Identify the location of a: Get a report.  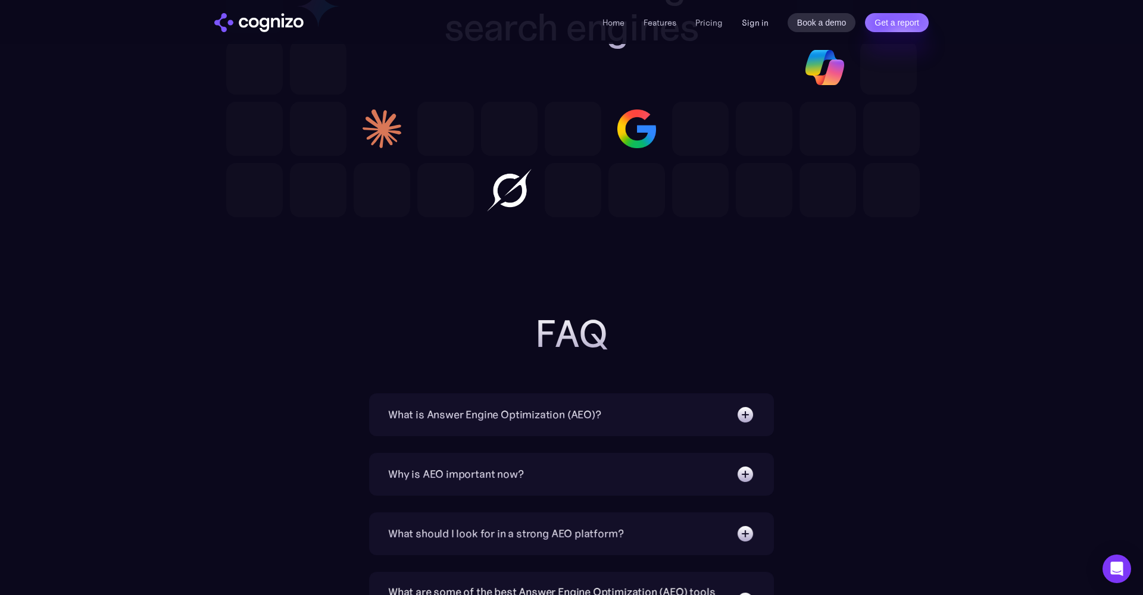
(896, 23).